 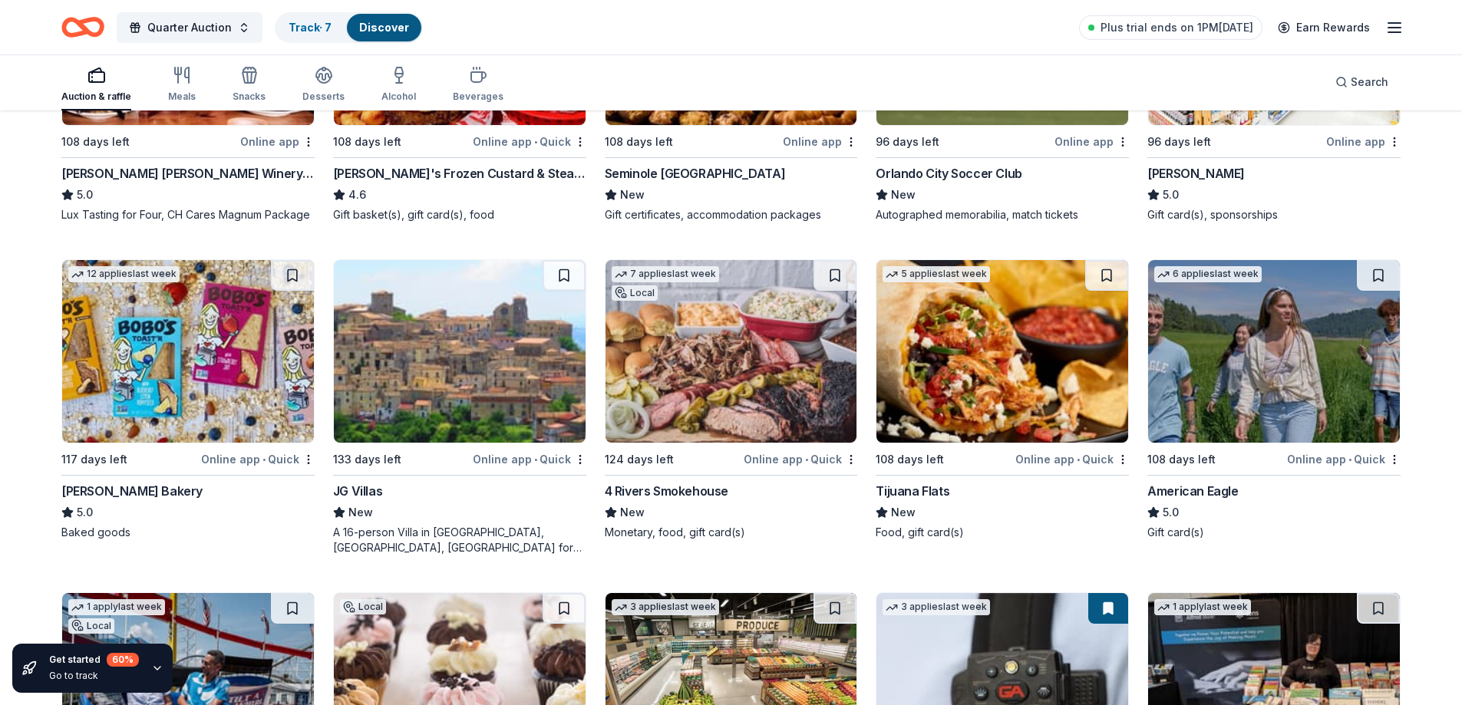 What do you see at coordinates (398, 97) in the screenshot?
I see `div: Alcohol` at bounding box center [398, 97].